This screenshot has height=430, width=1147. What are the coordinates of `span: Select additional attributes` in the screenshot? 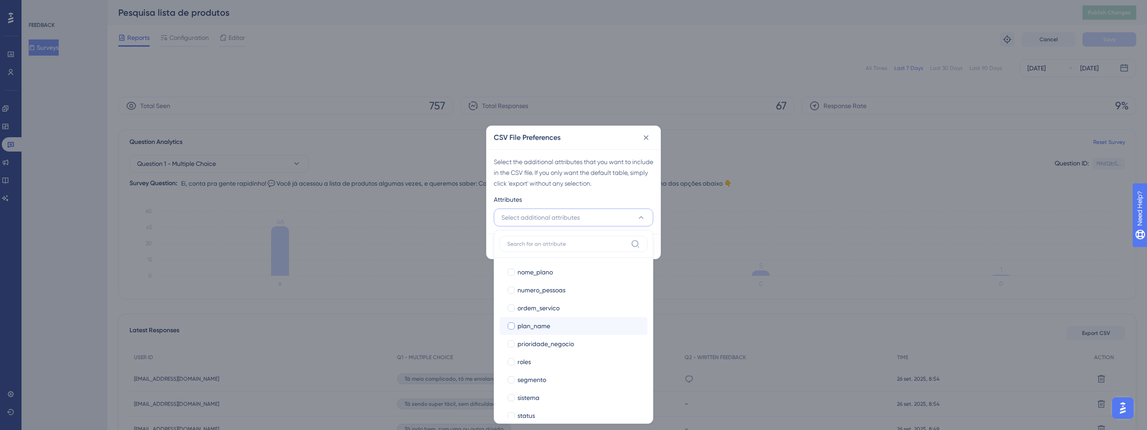 It's located at (541, 217).